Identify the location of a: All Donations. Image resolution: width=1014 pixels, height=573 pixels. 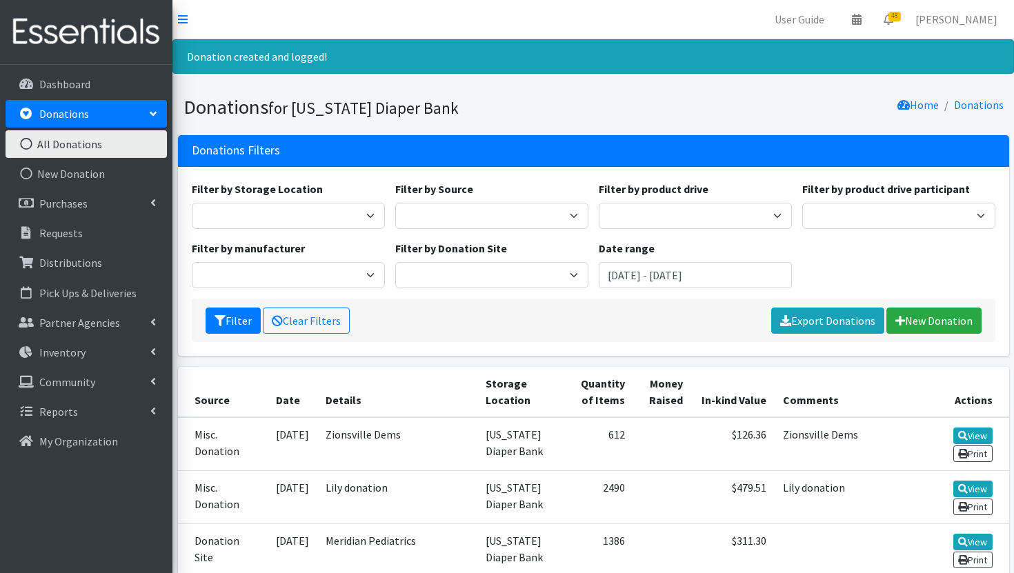
(86, 144).